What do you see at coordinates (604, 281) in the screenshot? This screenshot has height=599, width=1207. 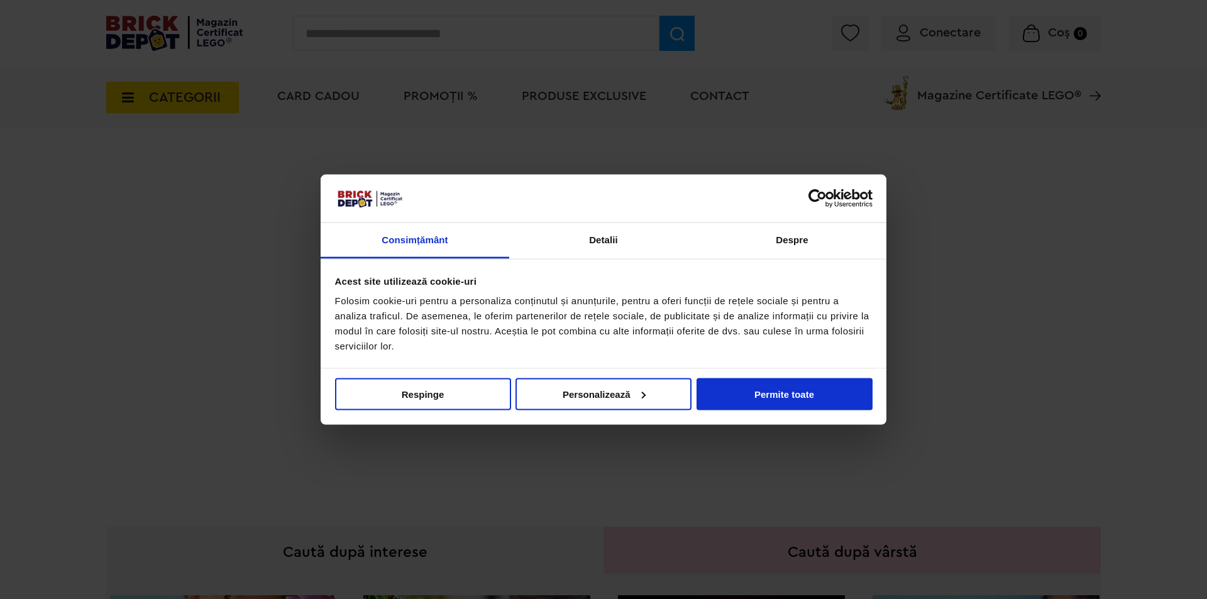 I see `div: Acest site utilizează cookie-uri` at bounding box center [604, 281].